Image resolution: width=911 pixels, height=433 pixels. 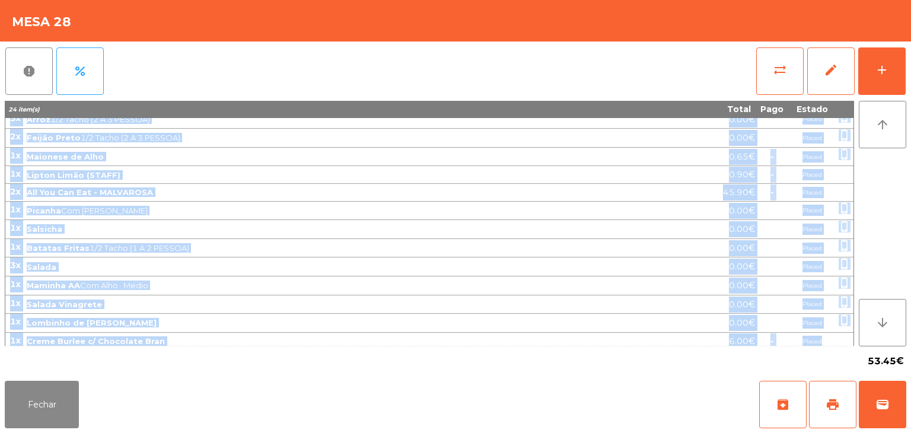 I want to click on button: archive, so click(x=783, y=404).